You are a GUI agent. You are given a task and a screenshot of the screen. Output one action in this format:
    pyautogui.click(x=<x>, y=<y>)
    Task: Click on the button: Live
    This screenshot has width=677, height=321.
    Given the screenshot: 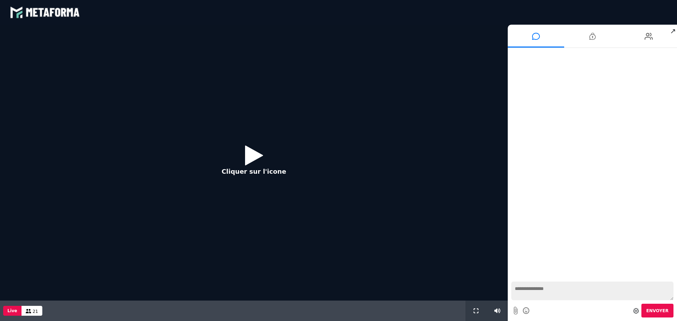 What is the action you would take?
    pyautogui.click(x=12, y=311)
    